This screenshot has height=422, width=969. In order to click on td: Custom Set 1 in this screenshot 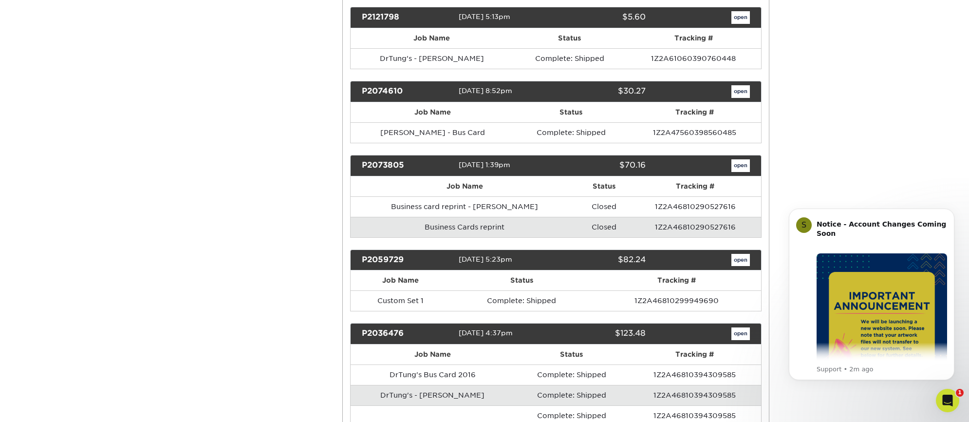, I will do `click(401, 300)`.